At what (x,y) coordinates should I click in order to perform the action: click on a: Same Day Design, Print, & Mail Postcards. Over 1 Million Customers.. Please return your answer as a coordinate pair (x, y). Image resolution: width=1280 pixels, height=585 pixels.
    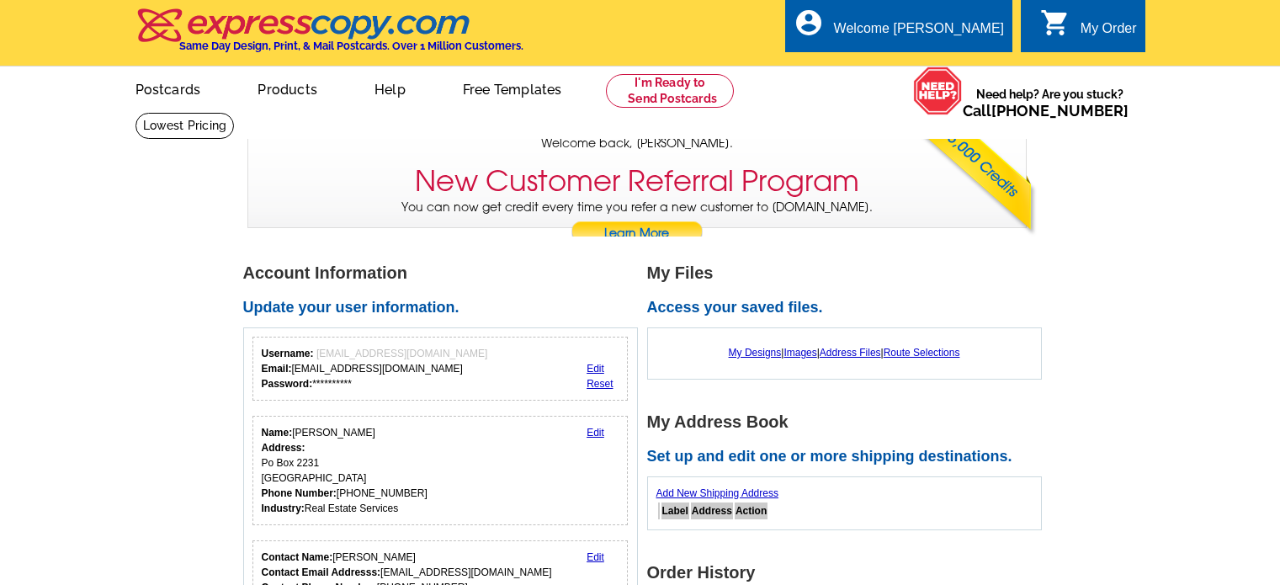
    Looking at the image, I should click on (329, 36).